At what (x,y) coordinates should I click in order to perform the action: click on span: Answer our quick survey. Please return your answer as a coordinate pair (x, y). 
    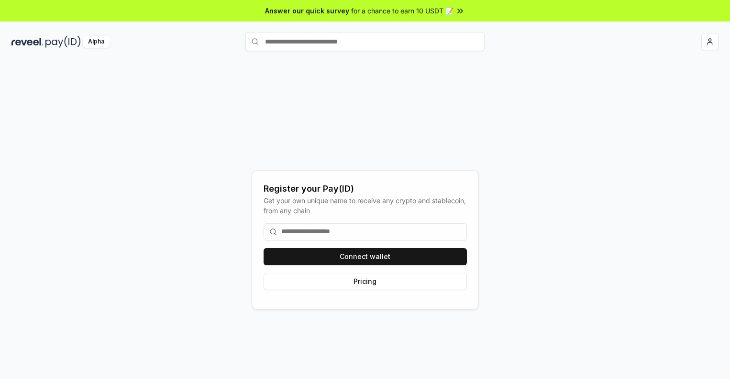
    Looking at the image, I should click on (307, 11).